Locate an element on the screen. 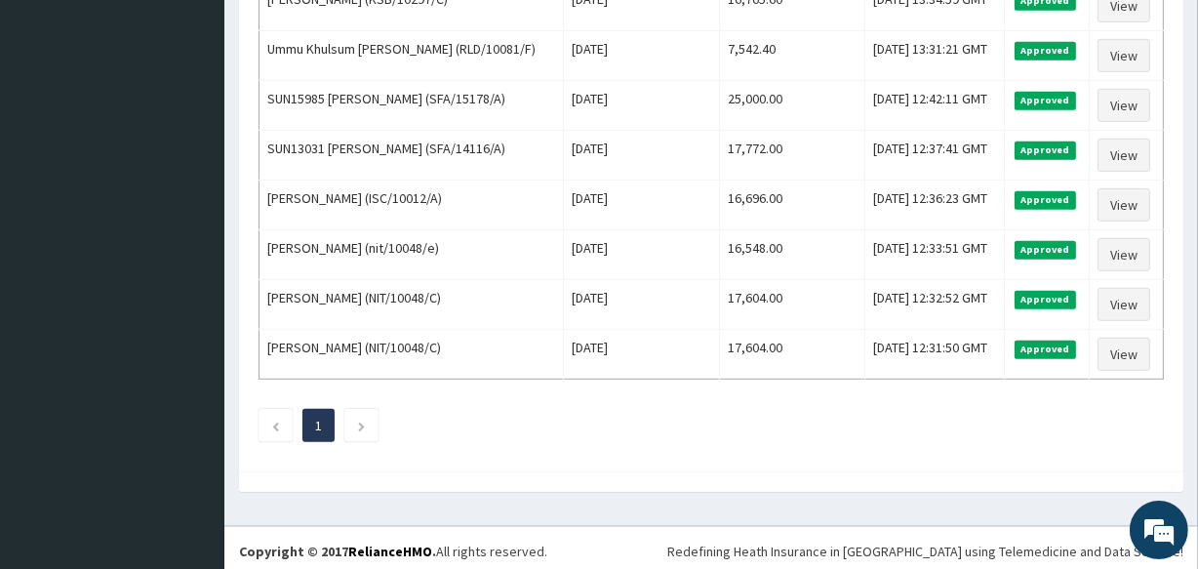  td: 7,542.40 is located at coordinates (792, 56).